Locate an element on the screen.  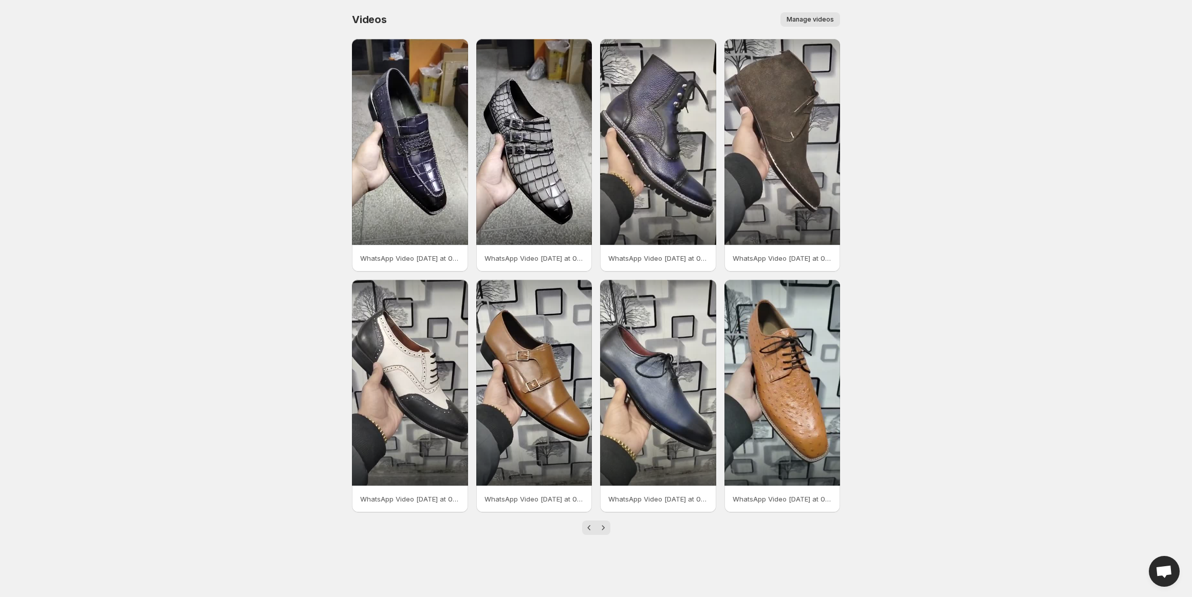
span: Videos is located at coordinates (369, 20).